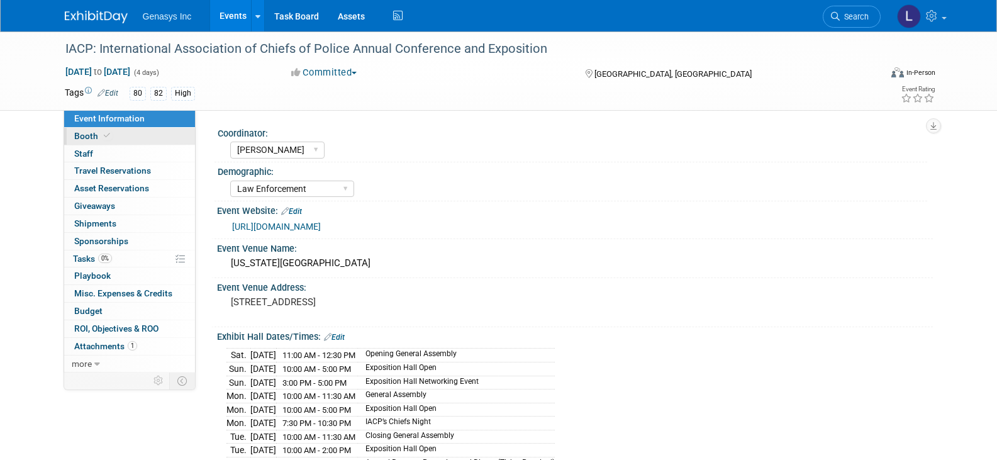 This screenshot has height=460, width=997. I want to click on div: Coordinator:, so click(573, 132).